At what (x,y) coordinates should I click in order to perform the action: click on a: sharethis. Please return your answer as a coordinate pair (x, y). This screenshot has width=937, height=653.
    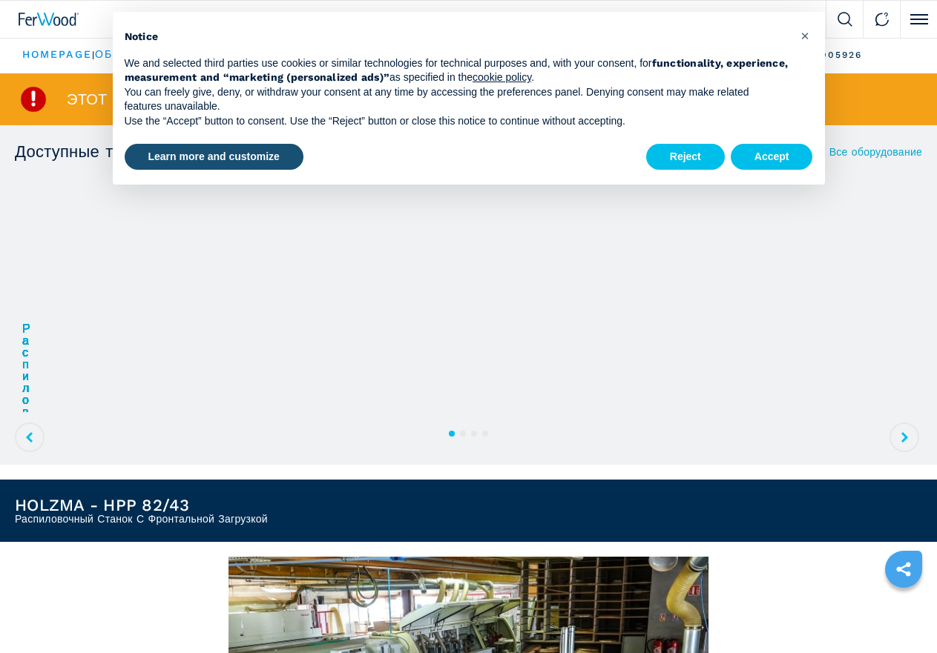
    Looking at the image, I should click on (903, 570).